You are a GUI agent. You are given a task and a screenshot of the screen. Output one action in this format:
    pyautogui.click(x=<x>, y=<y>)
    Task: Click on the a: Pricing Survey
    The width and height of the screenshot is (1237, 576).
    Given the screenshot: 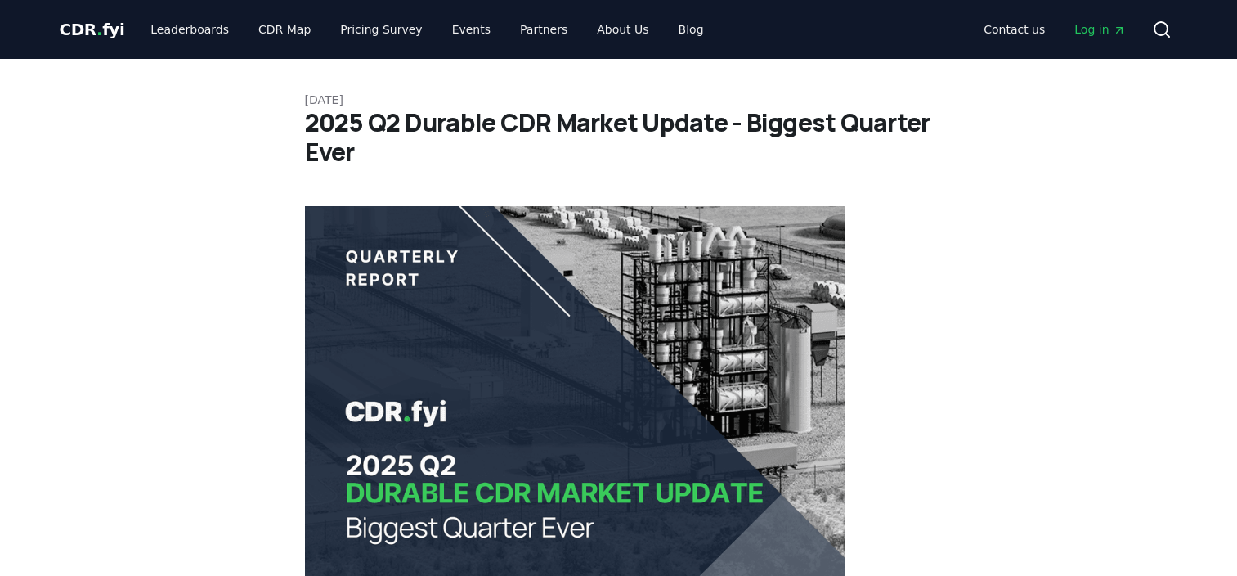 What is the action you would take?
    pyautogui.click(x=381, y=29)
    